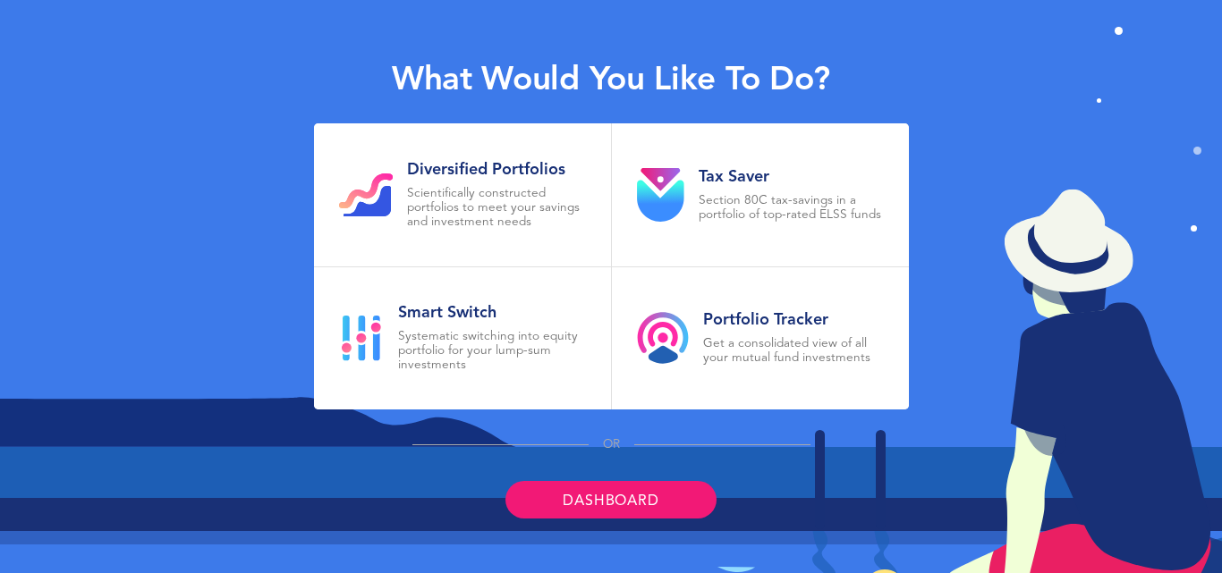 The height and width of the screenshot is (573, 1222). Describe the element at coordinates (496, 170) in the screenshot. I see `h2: Diversified Portfolios` at that location.